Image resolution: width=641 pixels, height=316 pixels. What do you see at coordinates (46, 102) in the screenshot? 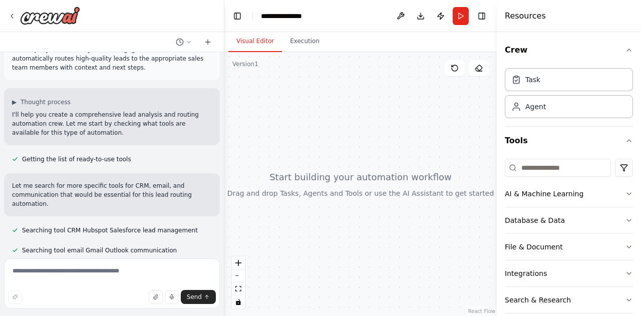
I see `span: Thought process` at bounding box center [46, 102].